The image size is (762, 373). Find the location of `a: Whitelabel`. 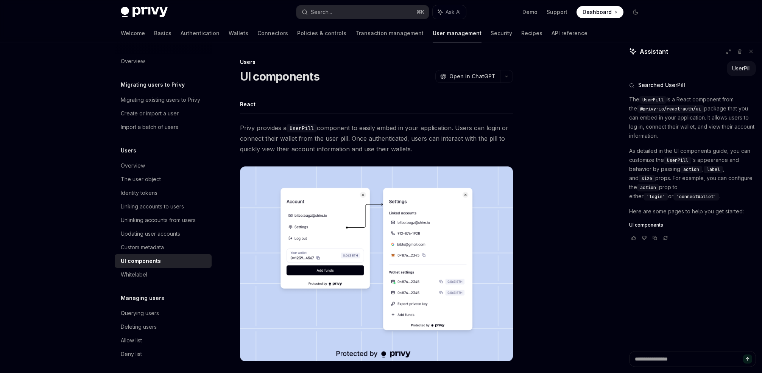

a: Whitelabel is located at coordinates (163, 275).